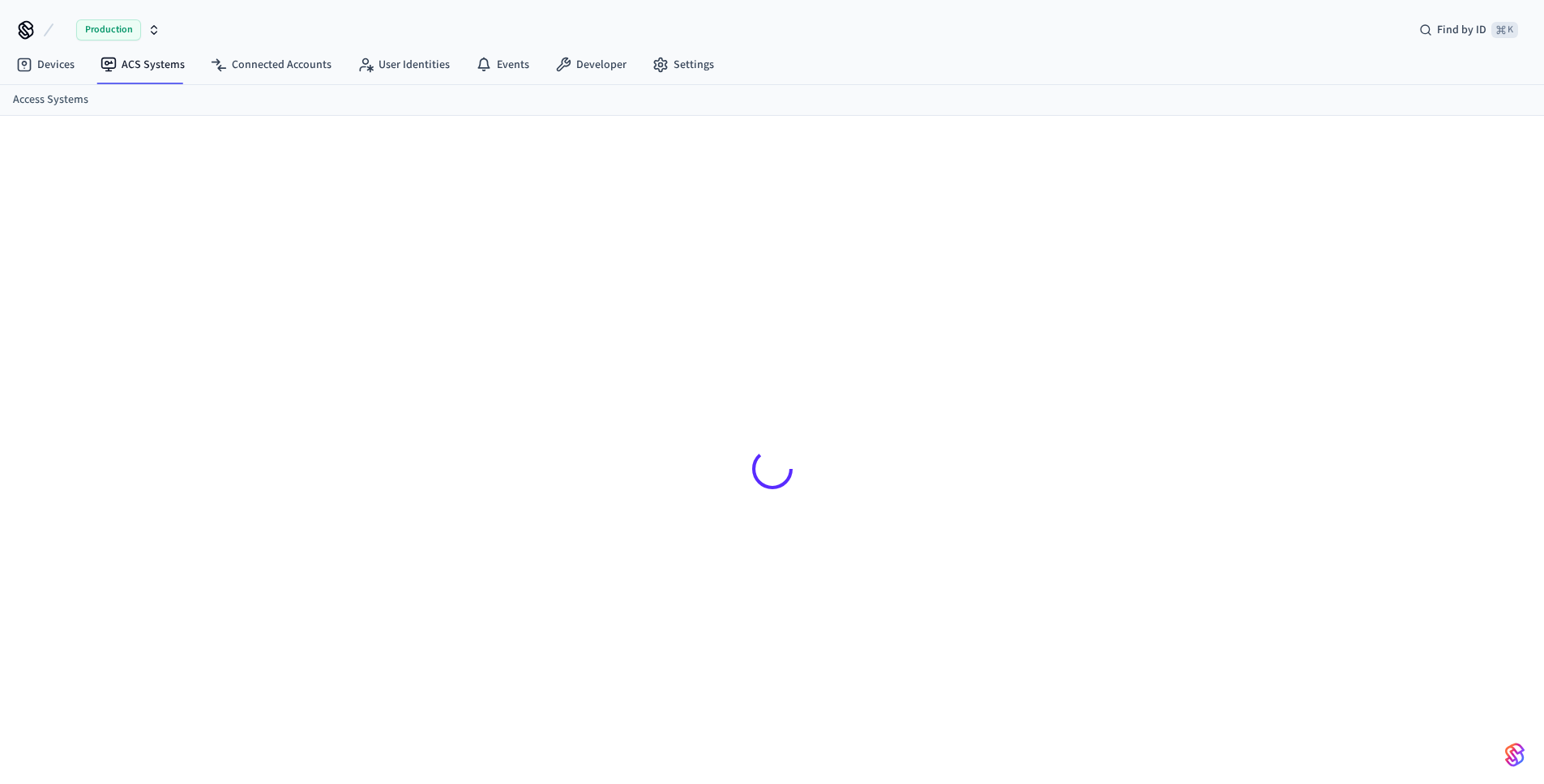 The image size is (1544, 784). What do you see at coordinates (271, 65) in the screenshot?
I see `a: Connected Accounts` at bounding box center [271, 65].